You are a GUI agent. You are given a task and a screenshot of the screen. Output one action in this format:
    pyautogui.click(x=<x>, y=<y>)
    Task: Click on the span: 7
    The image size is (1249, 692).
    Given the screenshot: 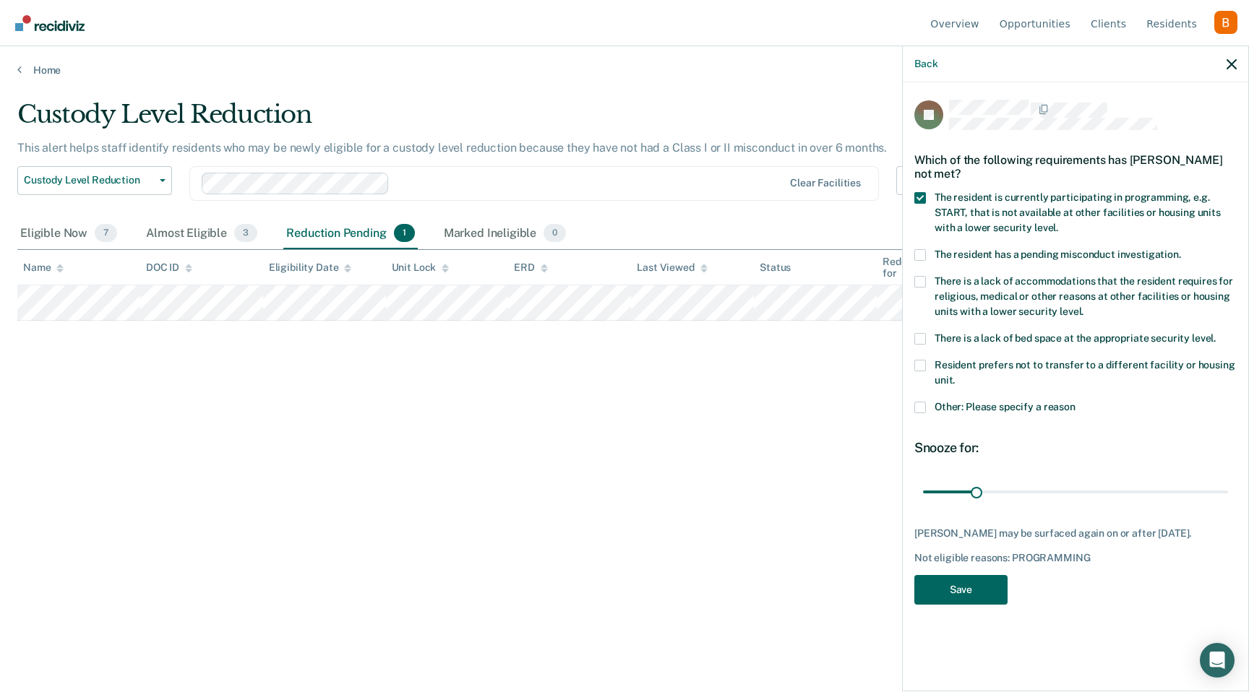 What is the action you would take?
    pyautogui.click(x=106, y=233)
    